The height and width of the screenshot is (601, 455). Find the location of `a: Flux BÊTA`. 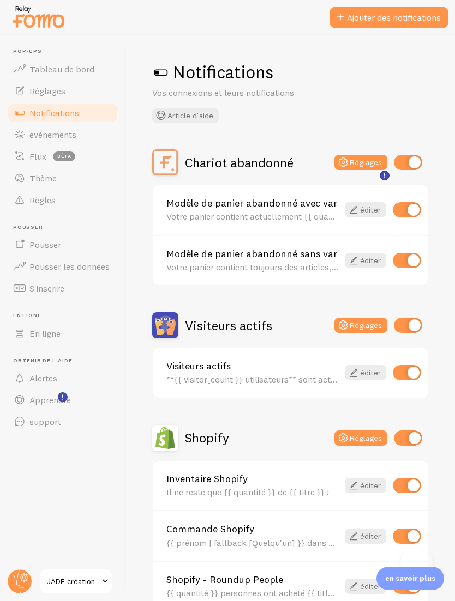

a: Flux BÊTA is located at coordinates (63, 156).